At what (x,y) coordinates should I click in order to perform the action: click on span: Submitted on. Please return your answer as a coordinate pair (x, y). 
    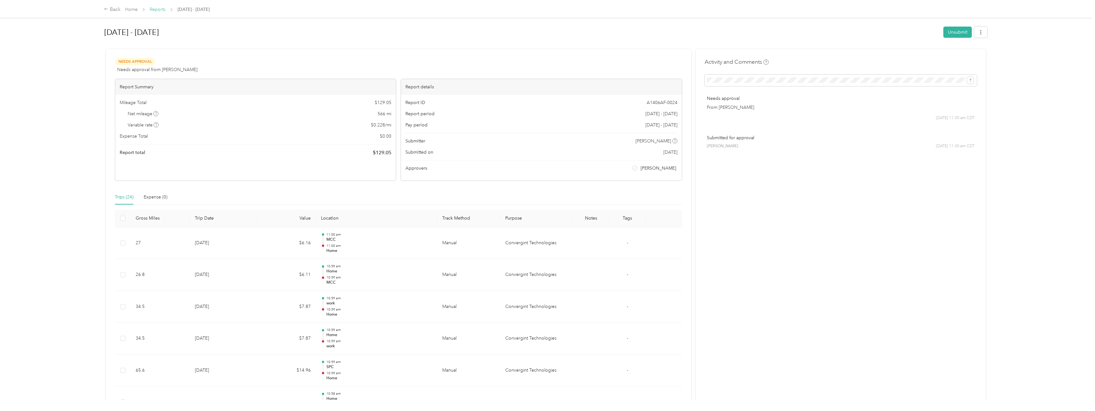
    Looking at the image, I should click on (419, 152).